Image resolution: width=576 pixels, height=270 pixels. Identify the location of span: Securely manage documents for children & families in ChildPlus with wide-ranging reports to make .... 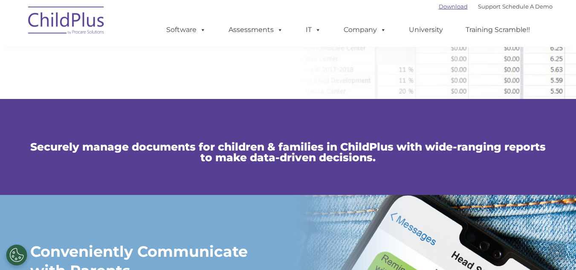
(288, 152).